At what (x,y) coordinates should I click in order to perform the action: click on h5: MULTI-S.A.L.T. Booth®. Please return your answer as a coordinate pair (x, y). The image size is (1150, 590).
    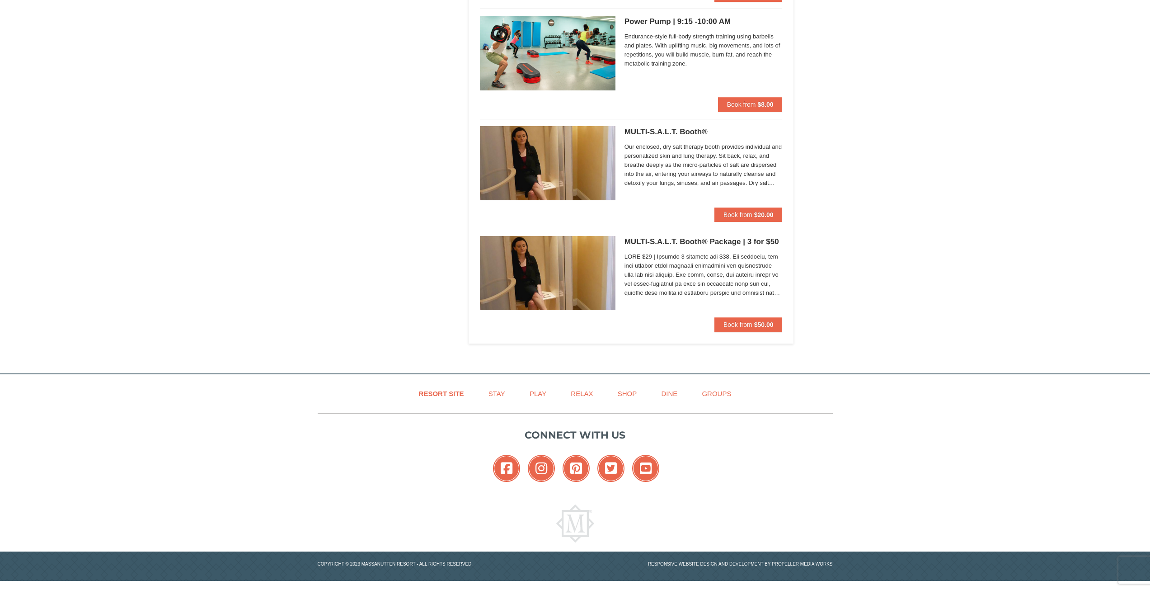
    Looking at the image, I should click on (704, 132).